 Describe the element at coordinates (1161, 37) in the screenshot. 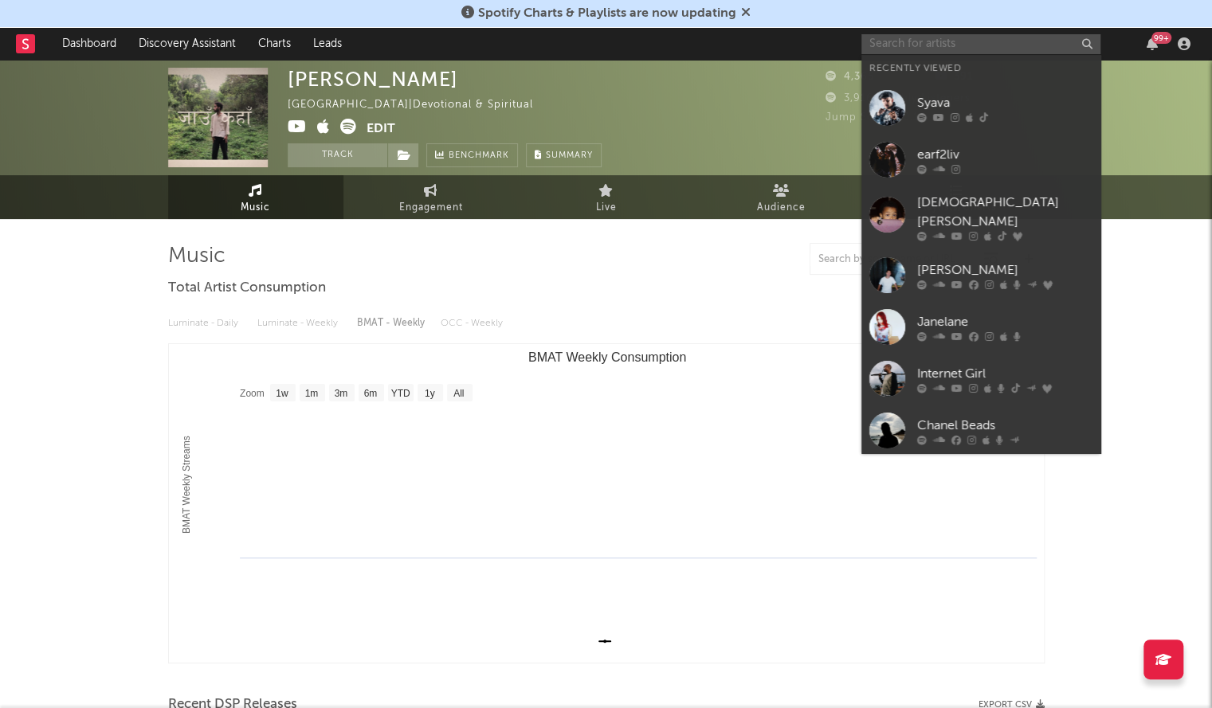

I see `div: 99 +` at that location.